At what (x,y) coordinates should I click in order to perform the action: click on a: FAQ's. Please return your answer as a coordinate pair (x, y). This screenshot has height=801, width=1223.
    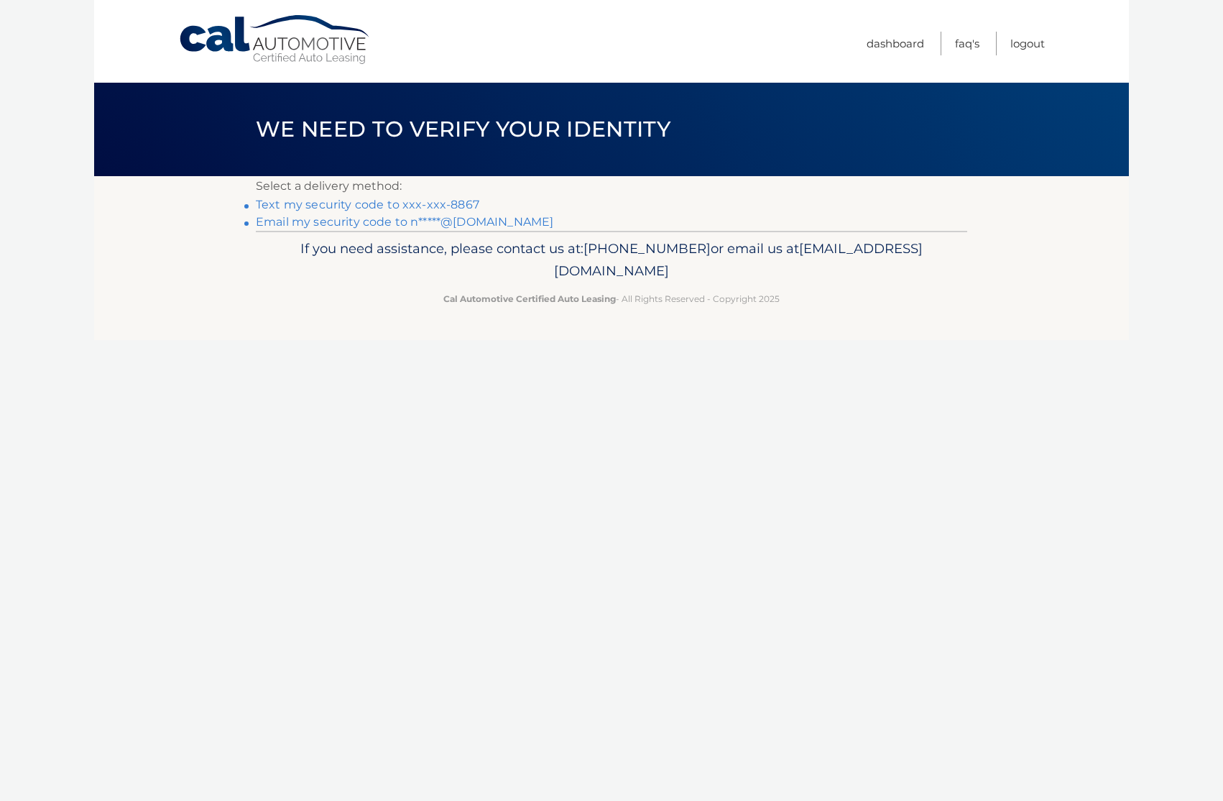
    Looking at the image, I should click on (967, 43).